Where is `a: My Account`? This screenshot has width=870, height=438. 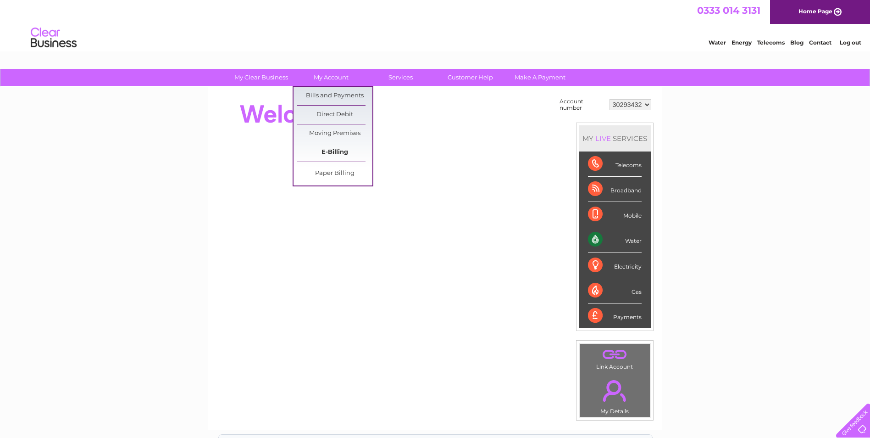
a: My Account is located at coordinates (331, 77).